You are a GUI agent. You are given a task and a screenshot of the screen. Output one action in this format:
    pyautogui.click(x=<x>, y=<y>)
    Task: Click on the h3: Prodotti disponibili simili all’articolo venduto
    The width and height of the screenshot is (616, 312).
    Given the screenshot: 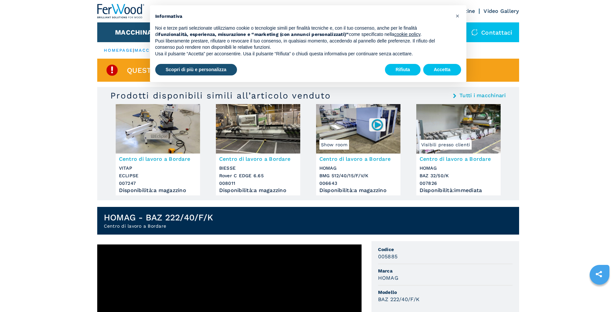 What is the action you would take?
    pyautogui.click(x=220, y=96)
    